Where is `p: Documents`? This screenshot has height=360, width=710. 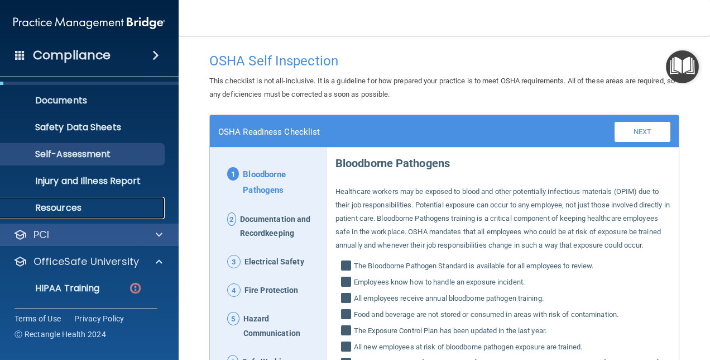
p: Documents is located at coordinates (83, 100).